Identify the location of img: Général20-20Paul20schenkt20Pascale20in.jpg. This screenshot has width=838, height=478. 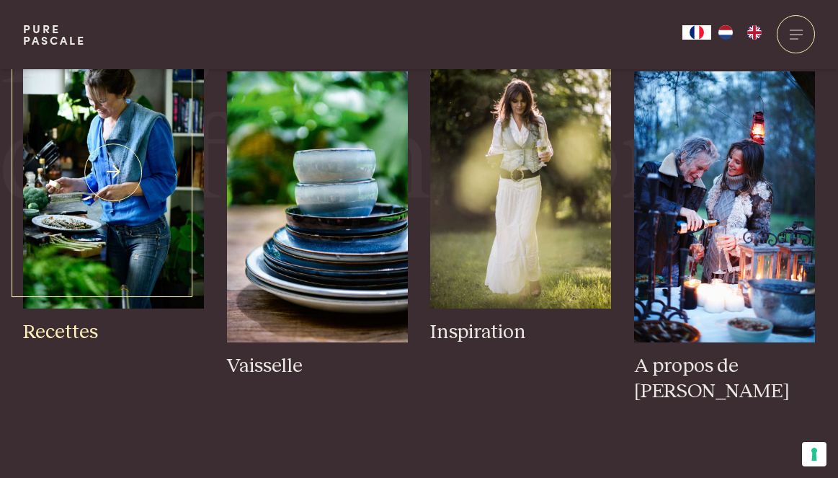
(725, 207).